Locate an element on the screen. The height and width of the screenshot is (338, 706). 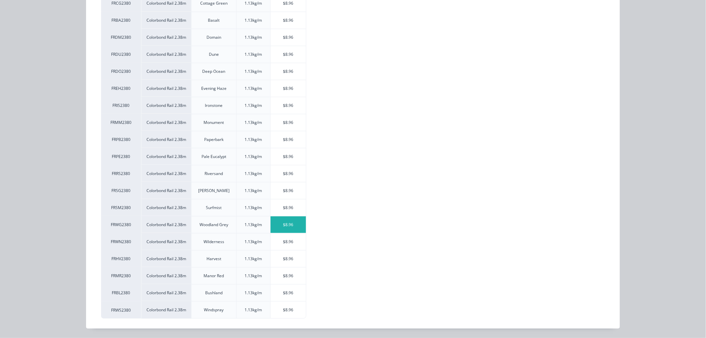
div: Paperbark is located at coordinates (214, 139).